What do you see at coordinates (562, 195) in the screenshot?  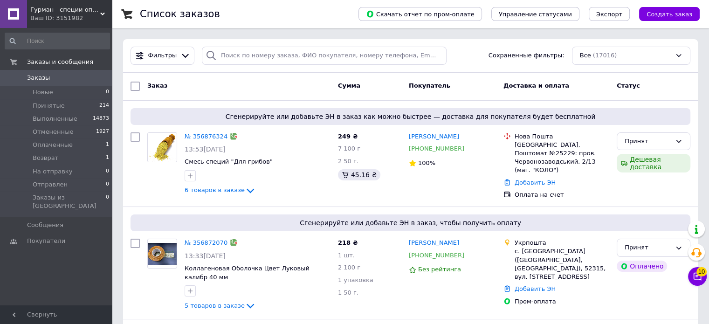 I see `div: Оплата на счет` at bounding box center [562, 195].